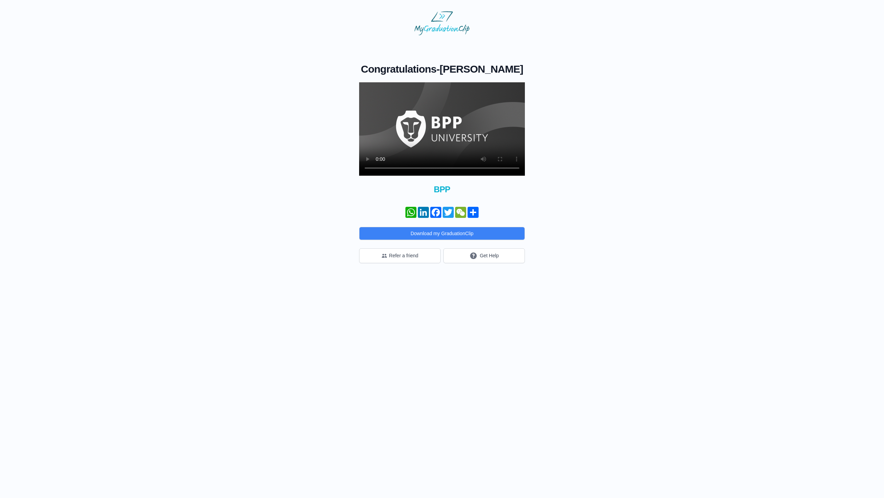 The width and height of the screenshot is (884, 498). I want to click on a: Share, so click(473, 212).